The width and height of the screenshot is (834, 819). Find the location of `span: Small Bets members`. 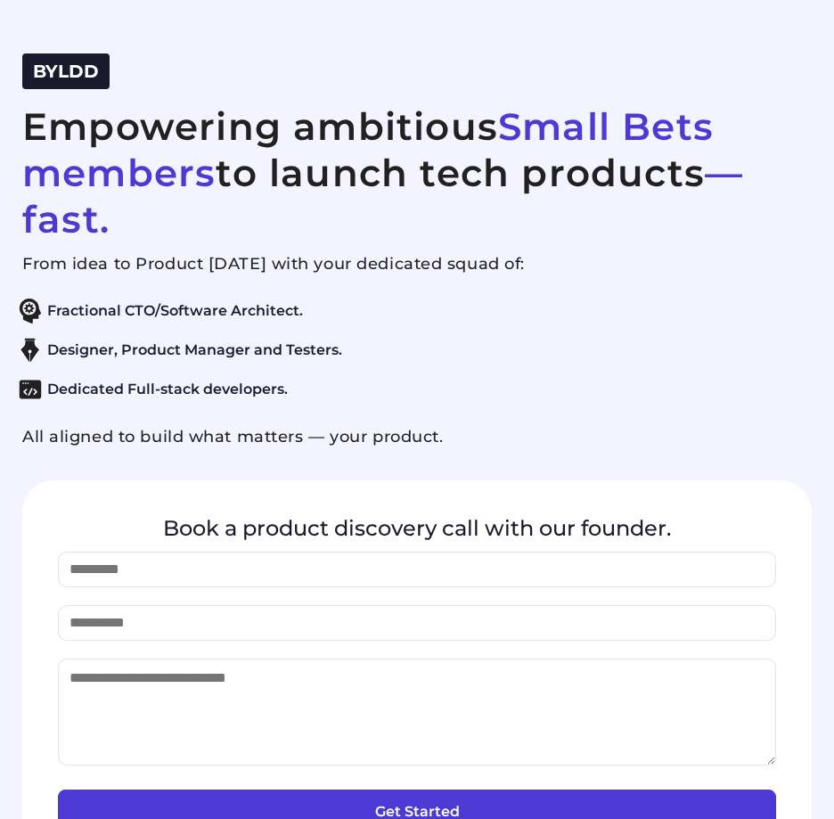

span: Small Bets members is located at coordinates (368, 150).